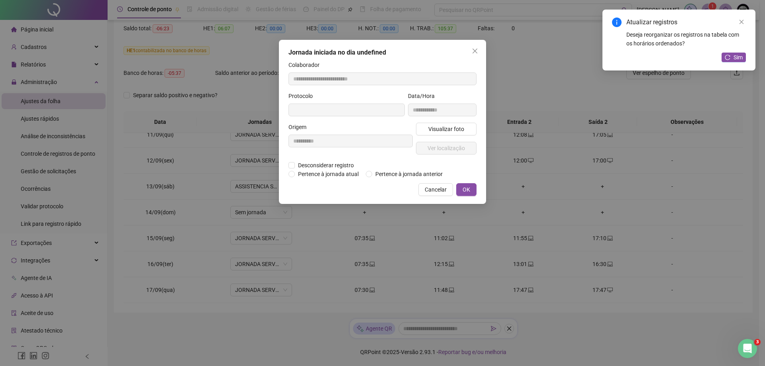  What do you see at coordinates (728, 57) in the screenshot?
I see `span: reload` at bounding box center [728, 57].